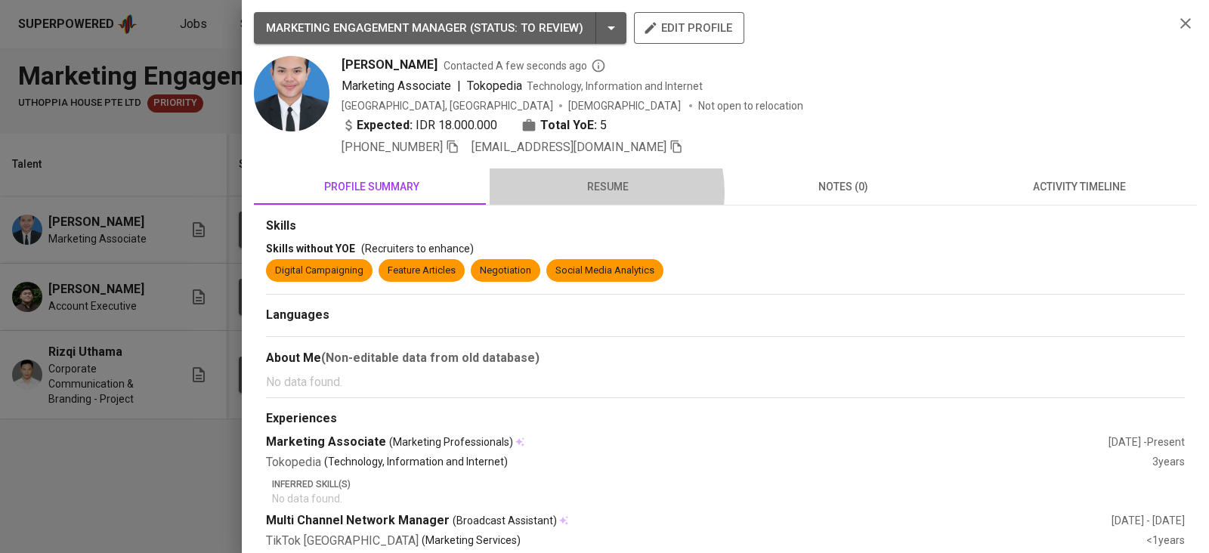  What do you see at coordinates (844, 187) in the screenshot?
I see `span: notes (0)` at bounding box center [844, 187].